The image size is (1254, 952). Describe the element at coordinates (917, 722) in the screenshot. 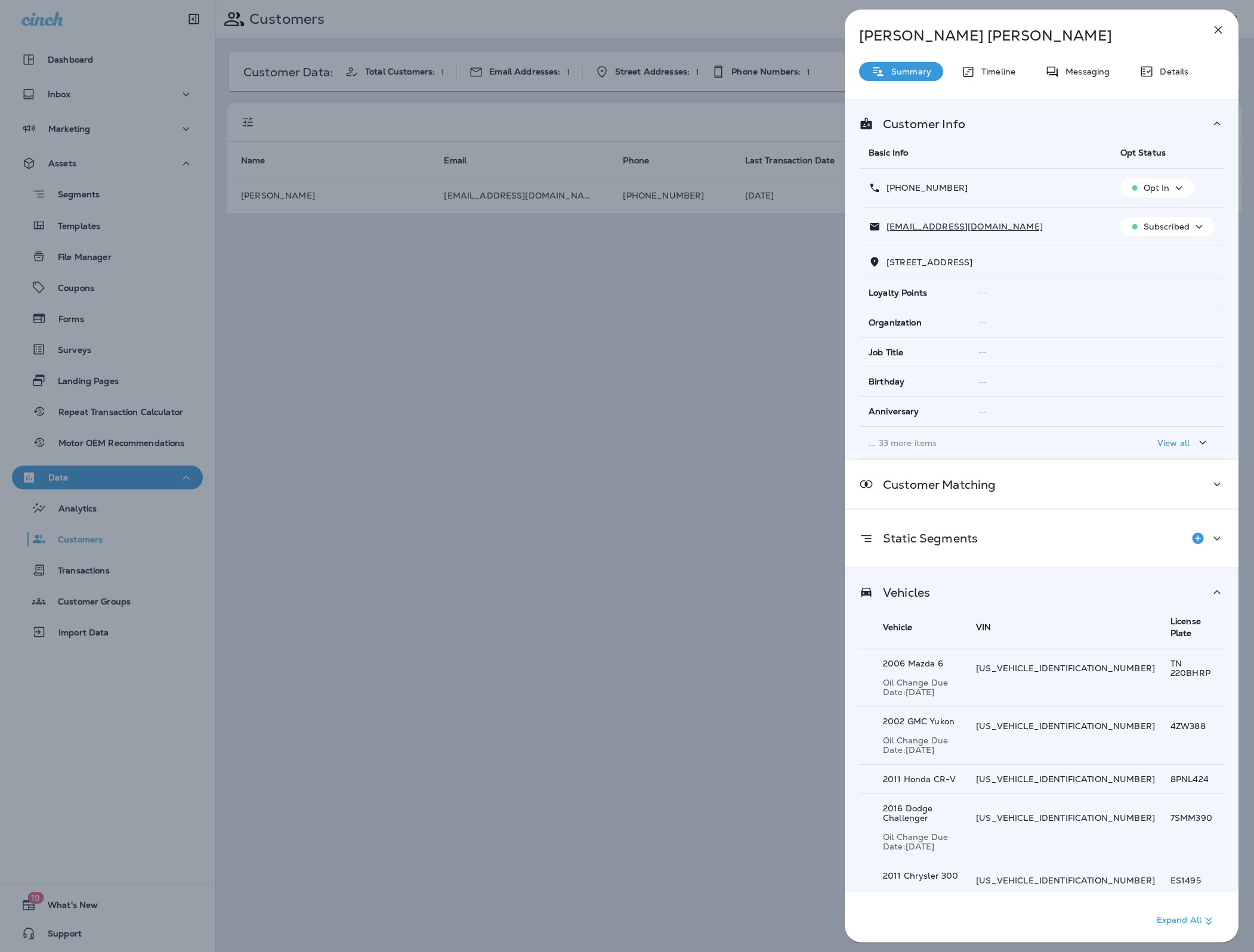

I see `span: GMC` at that location.